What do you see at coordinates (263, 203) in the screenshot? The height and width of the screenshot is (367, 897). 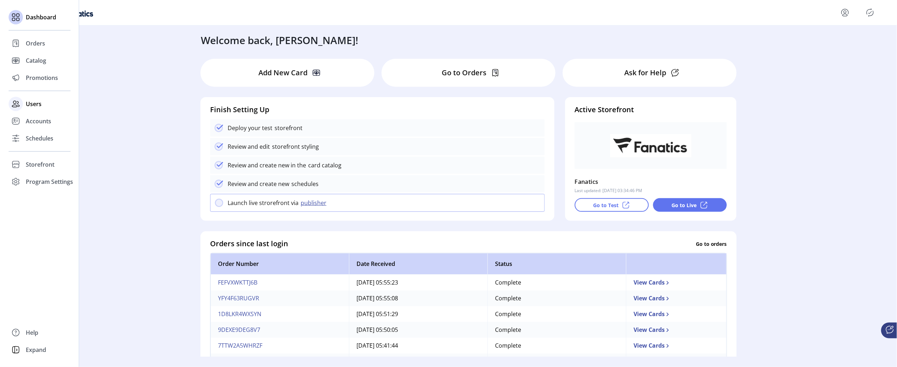 I see `p: Launch live strorefront via` at bounding box center [263, 203].